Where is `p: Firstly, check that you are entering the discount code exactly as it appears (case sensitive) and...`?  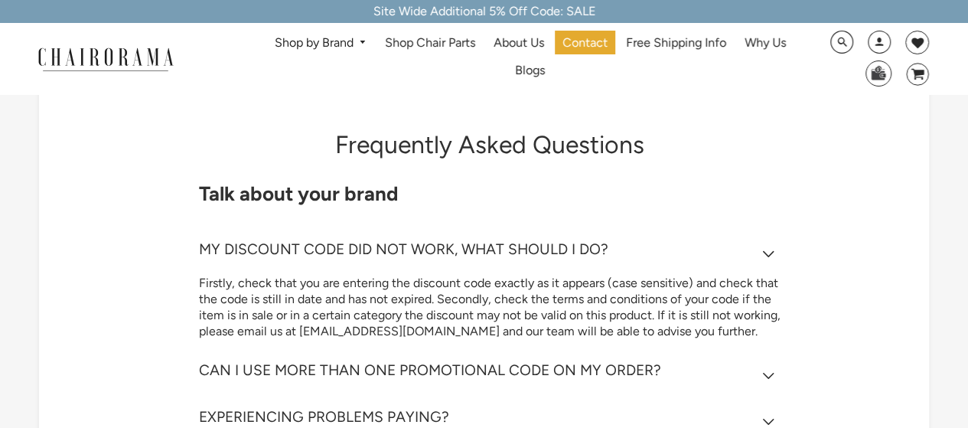
p: Firstly, check that you are entering the discount code exactly as it appears (case sensitive) and... is located at coordinates (490, 307).